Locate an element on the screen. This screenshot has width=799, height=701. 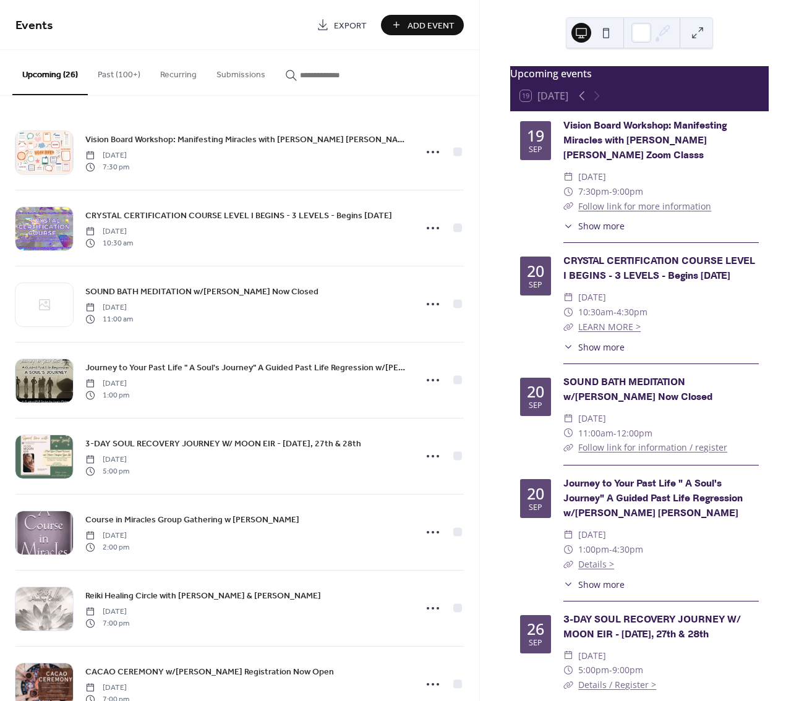
a: Follow link for information / register is located at coordinates (652, 447).